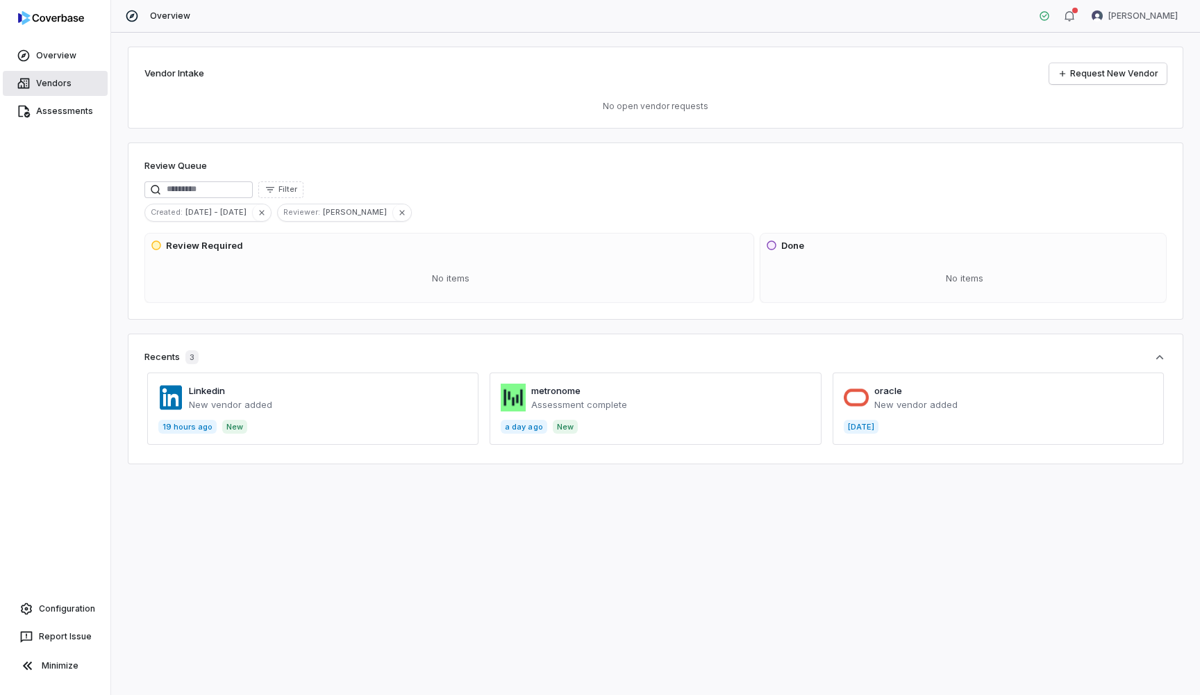 The width and height of the screenshot is (1200, 695). I want to click on span: 3, so click(192, 357).